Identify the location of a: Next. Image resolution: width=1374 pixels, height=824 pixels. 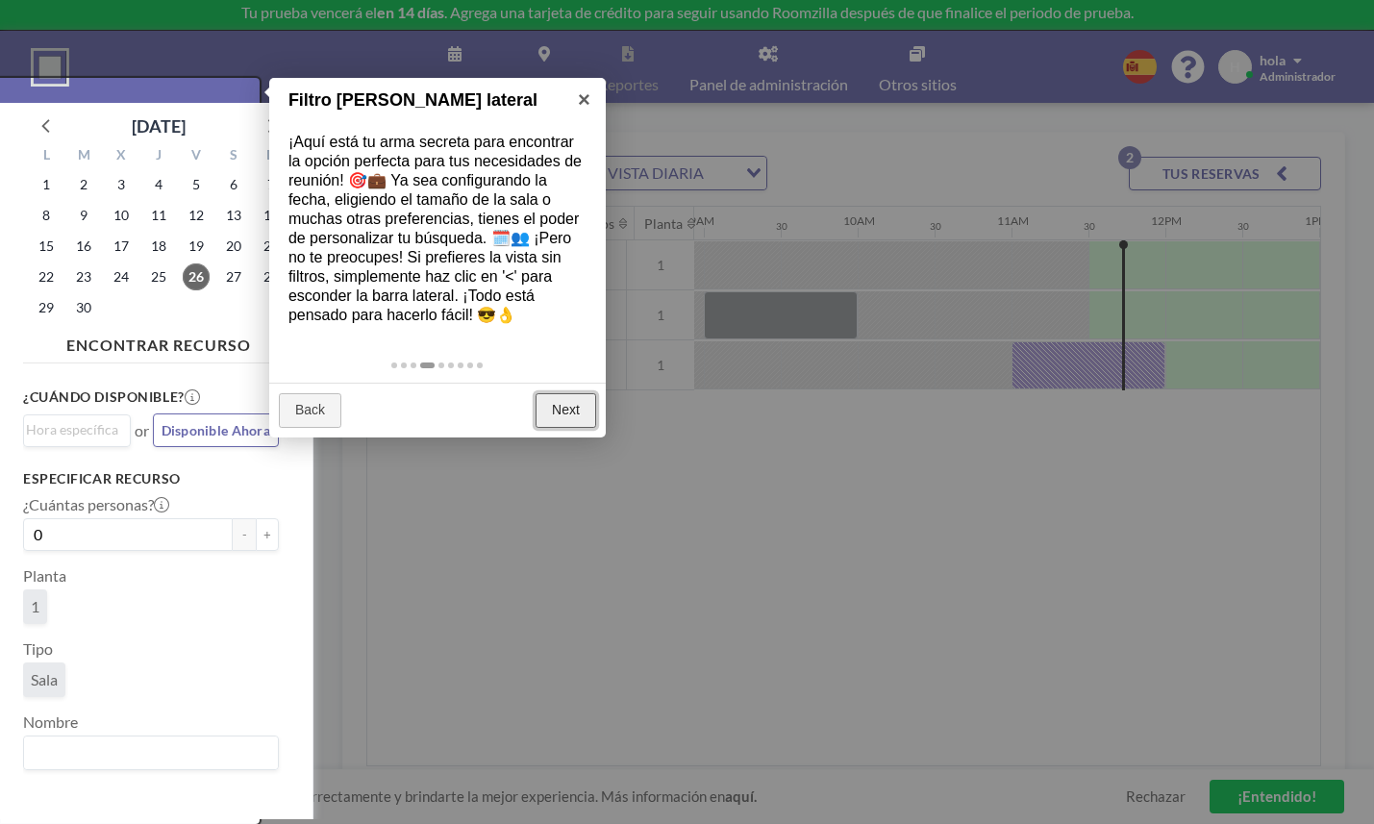
(566, 411).